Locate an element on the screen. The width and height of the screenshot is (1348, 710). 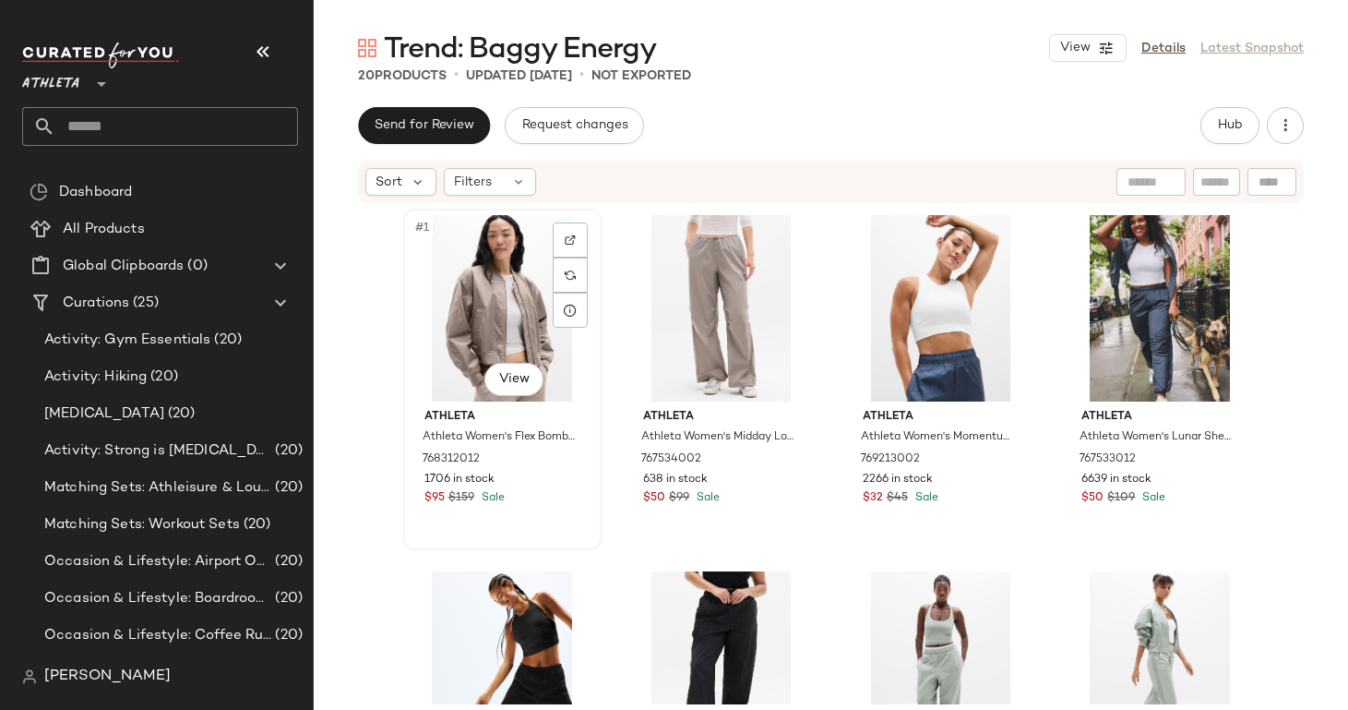
img: cn59833313.jpg is located at coordinates (721, 308).